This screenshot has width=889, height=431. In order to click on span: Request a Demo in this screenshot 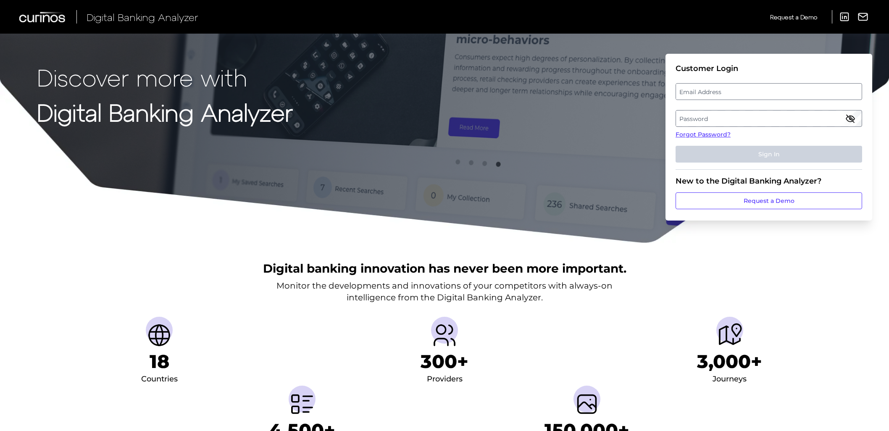, I will do `click(794, 17)`.